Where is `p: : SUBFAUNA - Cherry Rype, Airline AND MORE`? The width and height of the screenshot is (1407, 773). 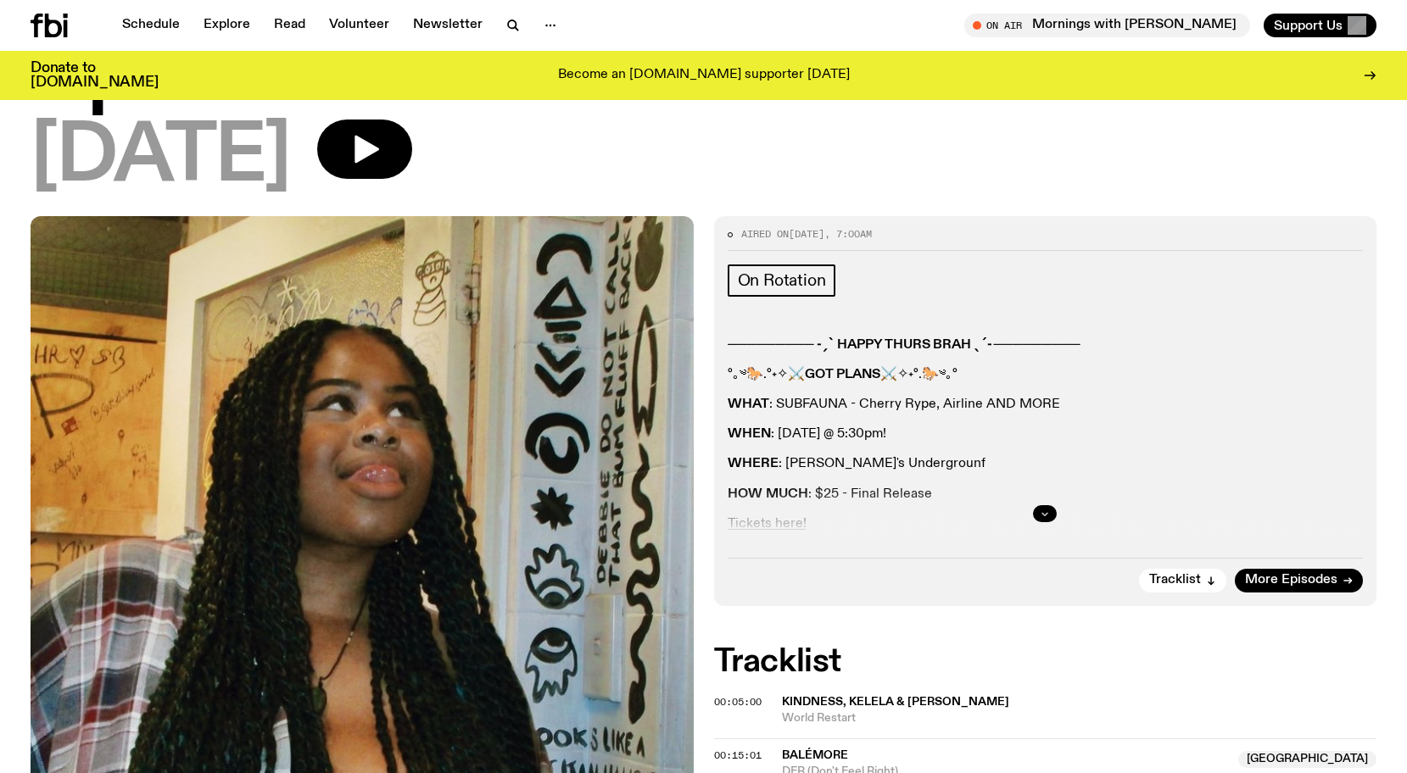 p: : SUBFAUNA - Cherry Rype, Airline AND MORE is located at coordinates (1046, 404).